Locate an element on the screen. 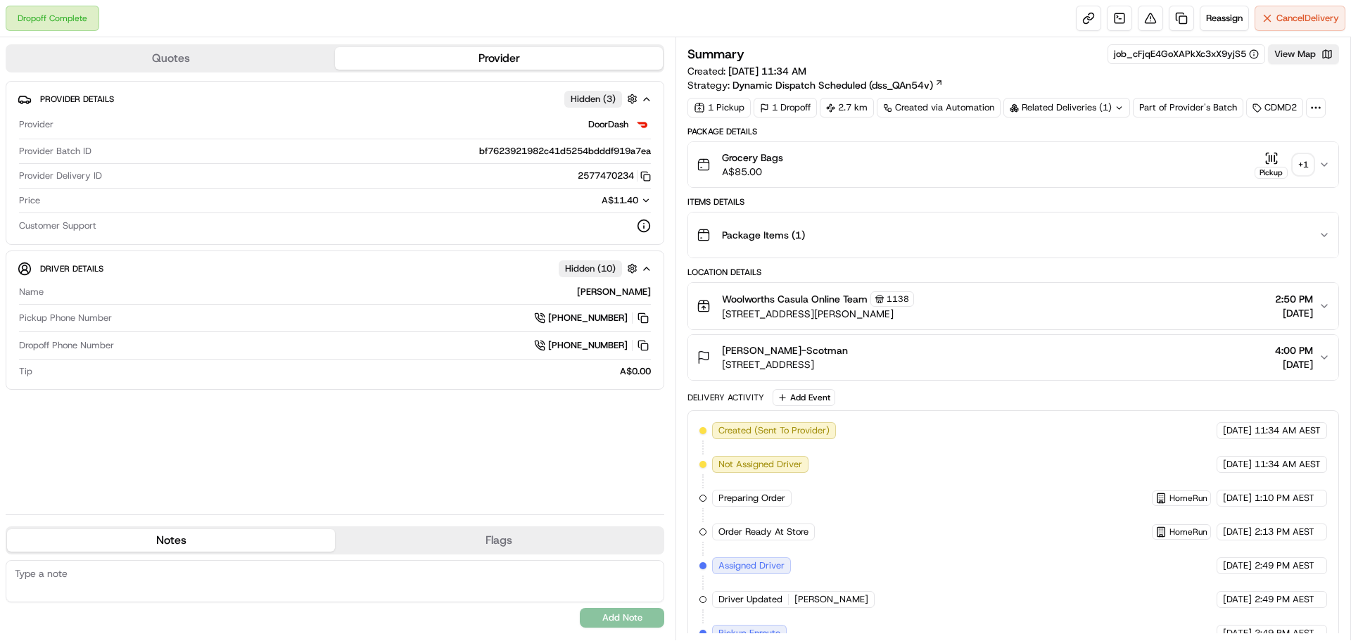  button: A$11.40 is located at coordinates (589, 201).